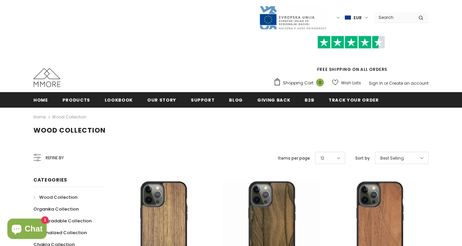 This screenshot has height=246, width=462. Describe the element at coordinates (294, 158) in the screenshot. I see `label: Items per page` at that location.